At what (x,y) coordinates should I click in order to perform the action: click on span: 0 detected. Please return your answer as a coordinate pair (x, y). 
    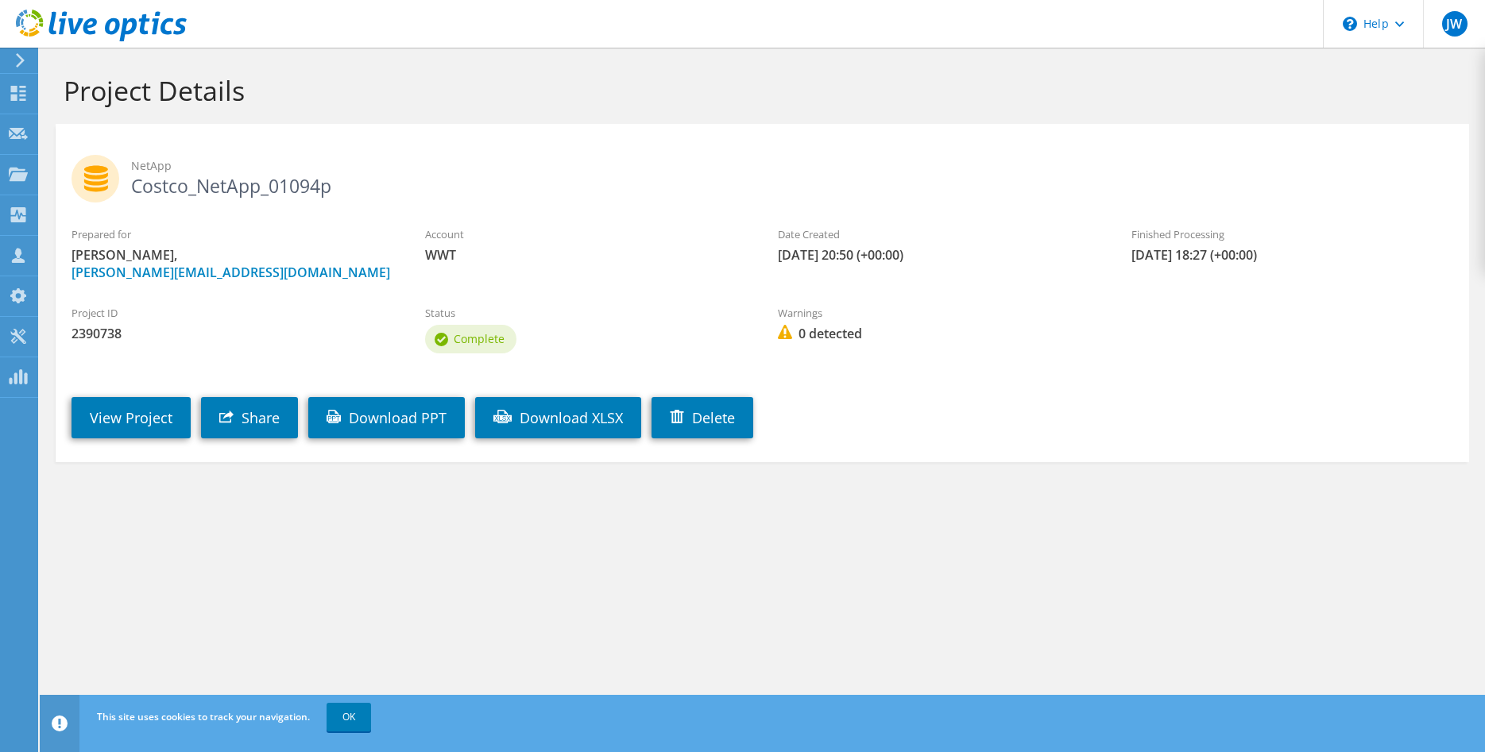
    Looking at the image, I should click on (938, 334).